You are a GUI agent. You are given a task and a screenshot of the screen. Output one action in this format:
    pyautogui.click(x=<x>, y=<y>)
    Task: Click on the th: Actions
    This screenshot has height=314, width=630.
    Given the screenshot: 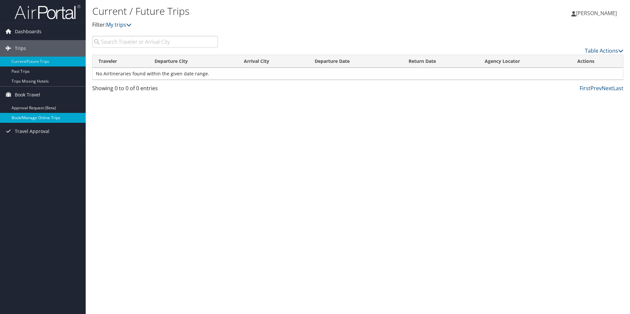 What is the action you would take?
    pyautogui.click(x=597, y=61)
    